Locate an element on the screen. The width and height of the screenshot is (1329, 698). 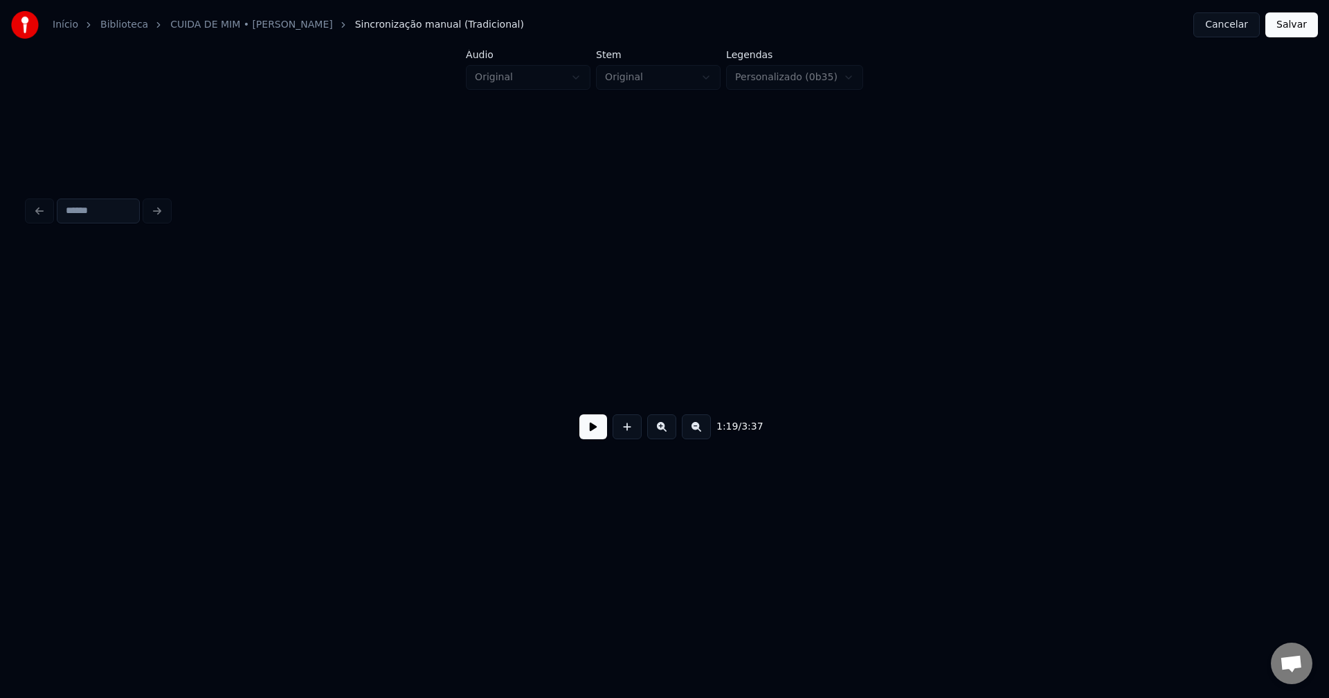
button: Salvar is located at coordinates (1291, 25).